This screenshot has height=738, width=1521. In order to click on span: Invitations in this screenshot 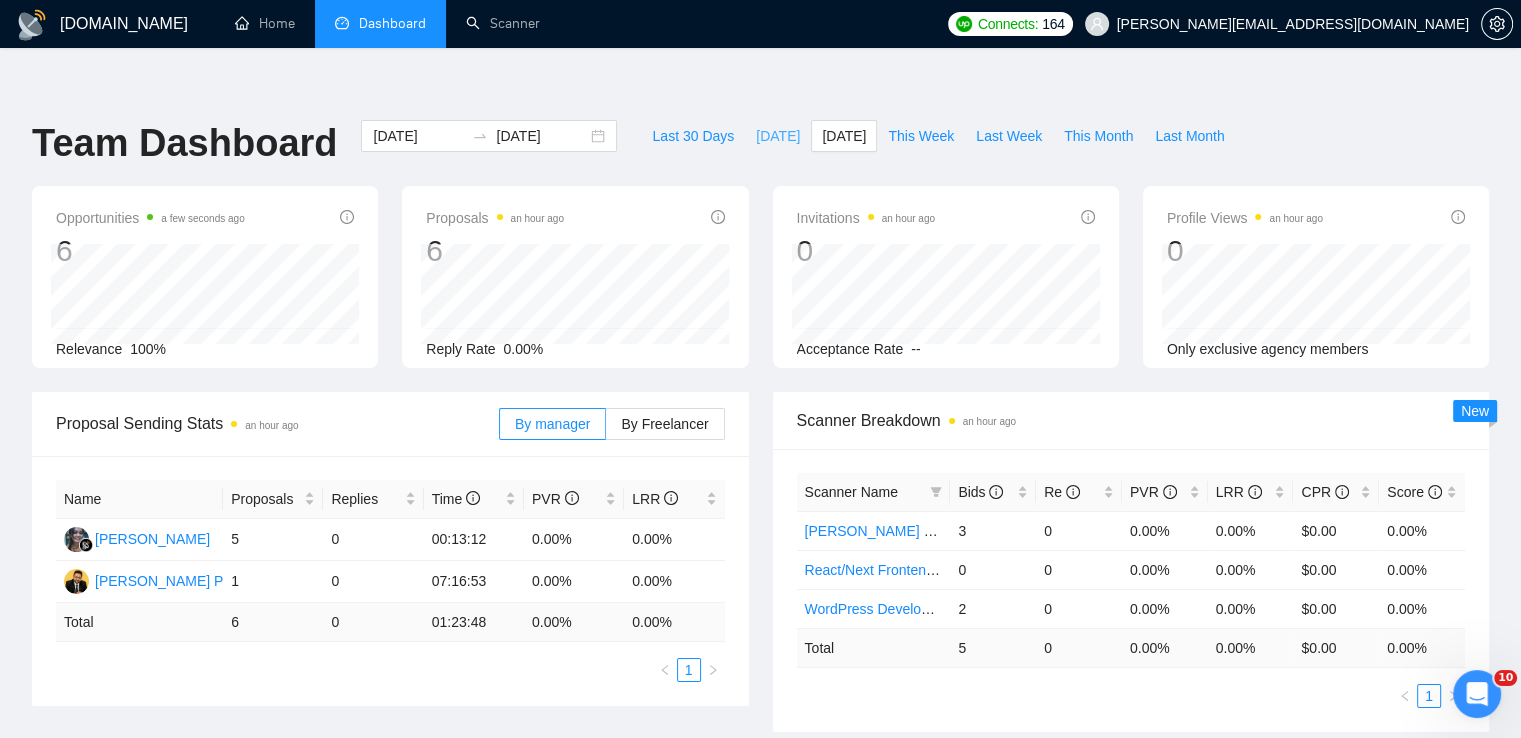, I will do `click(866, 218)`.